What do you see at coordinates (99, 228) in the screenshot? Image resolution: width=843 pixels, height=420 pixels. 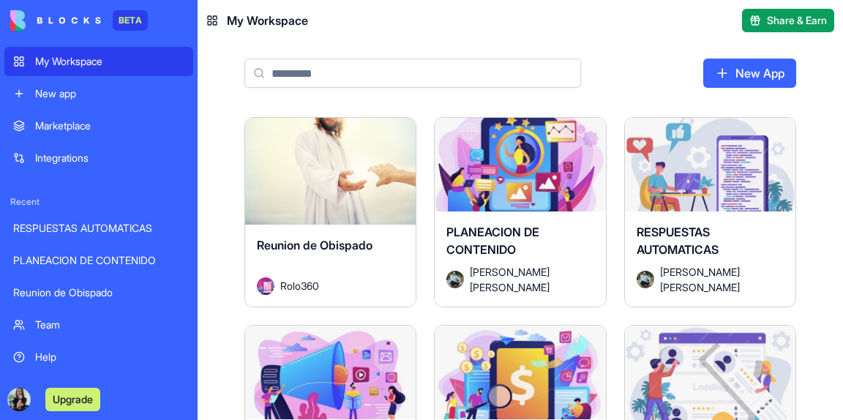 I see `div: RESPUESTAS AUTOMATICAS` at bounding box center [99, 228].